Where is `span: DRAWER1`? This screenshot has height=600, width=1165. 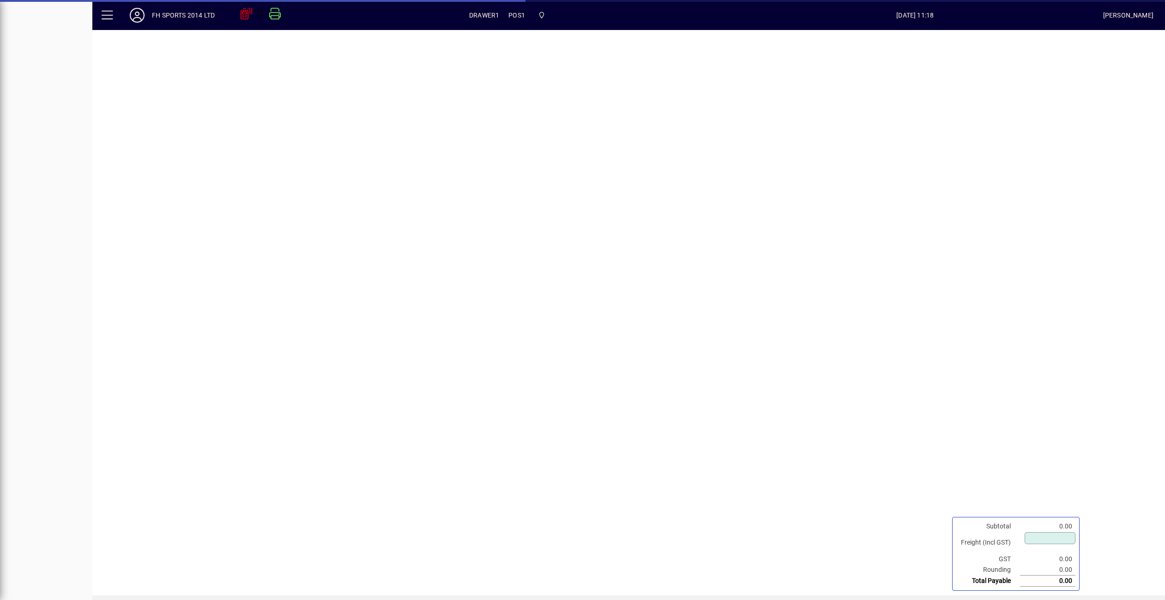 span: DRAWER1 is located at coordinates (484, 15).